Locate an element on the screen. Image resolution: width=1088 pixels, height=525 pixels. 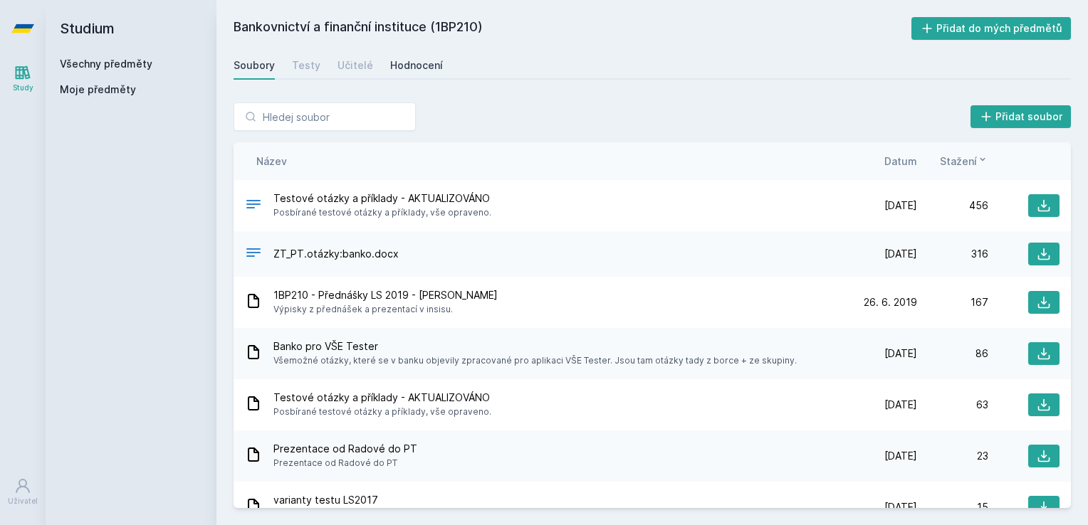
div: Study is located at coordinates (23, 88).